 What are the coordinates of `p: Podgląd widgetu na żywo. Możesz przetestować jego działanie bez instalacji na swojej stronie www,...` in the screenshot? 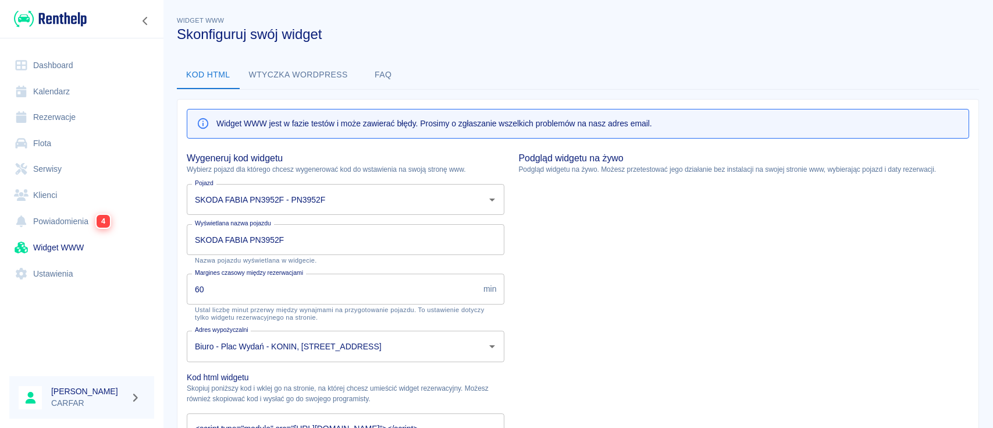 It's located at (744, 169).